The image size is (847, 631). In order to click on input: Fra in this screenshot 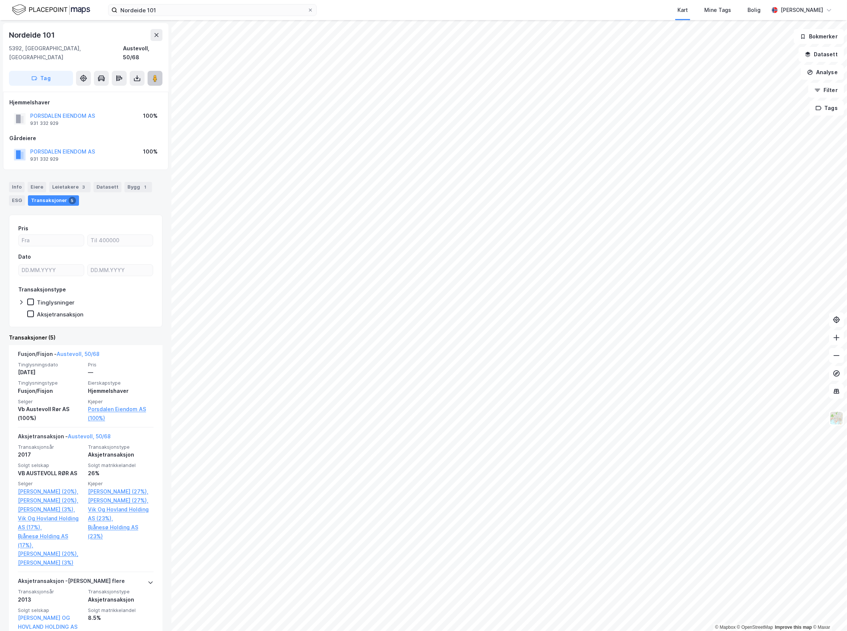, I will do `click(51, 240)`.